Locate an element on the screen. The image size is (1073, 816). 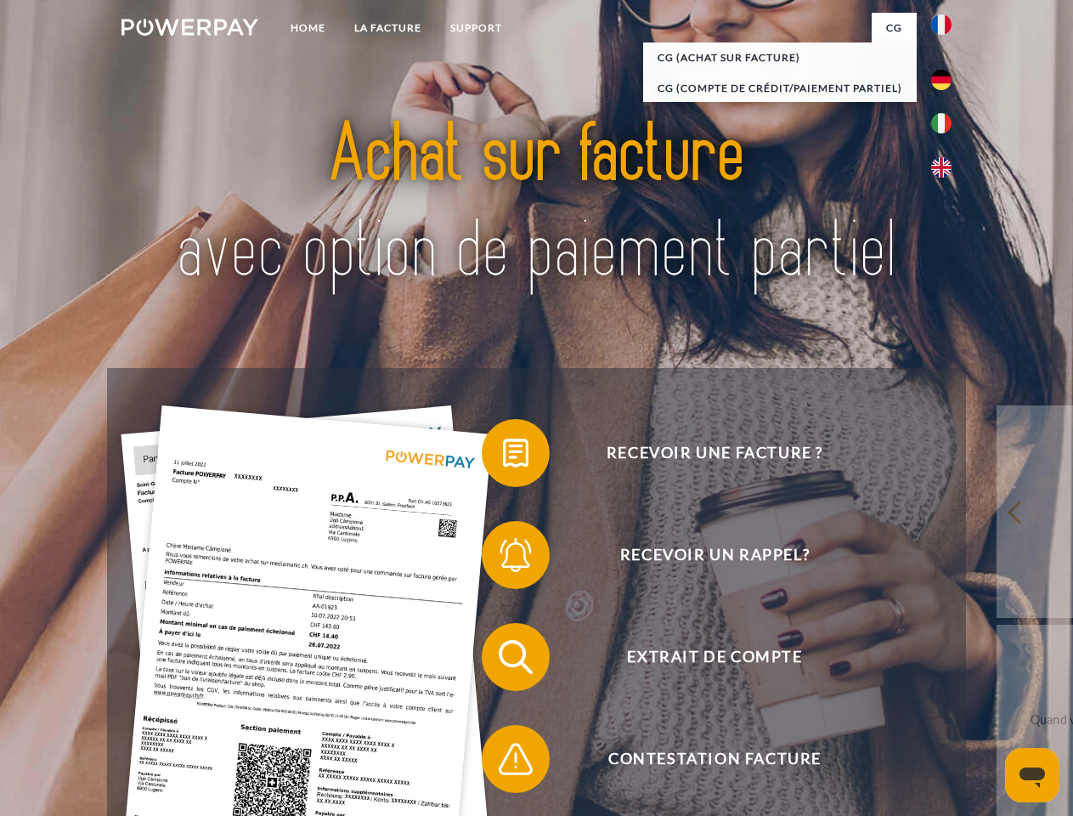
span: Contestation Facture is located at coordinates (715, 759).